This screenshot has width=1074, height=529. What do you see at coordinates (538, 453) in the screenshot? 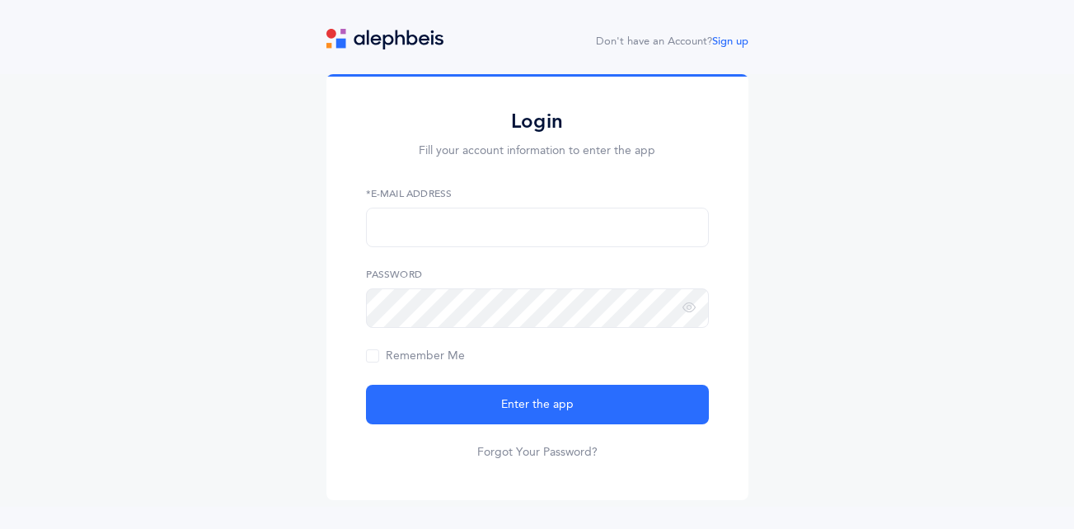
I see `a: Forgot Your Password?` at bounding box center [538, 453].